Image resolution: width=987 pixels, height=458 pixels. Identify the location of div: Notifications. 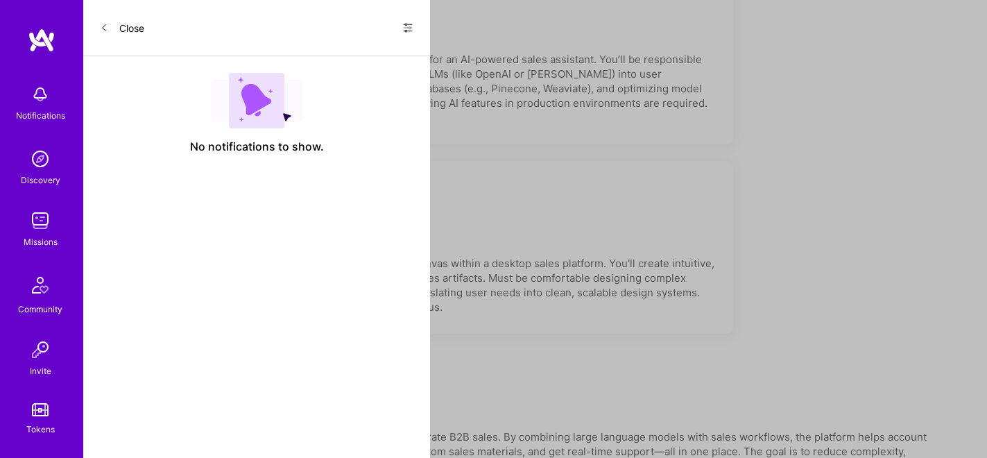
(40, 115).